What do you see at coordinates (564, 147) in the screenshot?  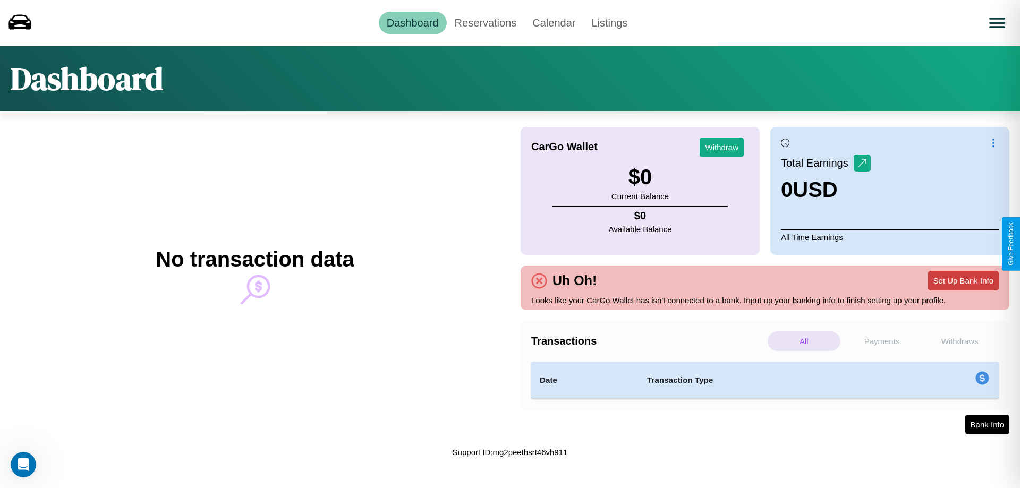 I see `h4: CarGo Wallet` at bounding box center [564, 147].